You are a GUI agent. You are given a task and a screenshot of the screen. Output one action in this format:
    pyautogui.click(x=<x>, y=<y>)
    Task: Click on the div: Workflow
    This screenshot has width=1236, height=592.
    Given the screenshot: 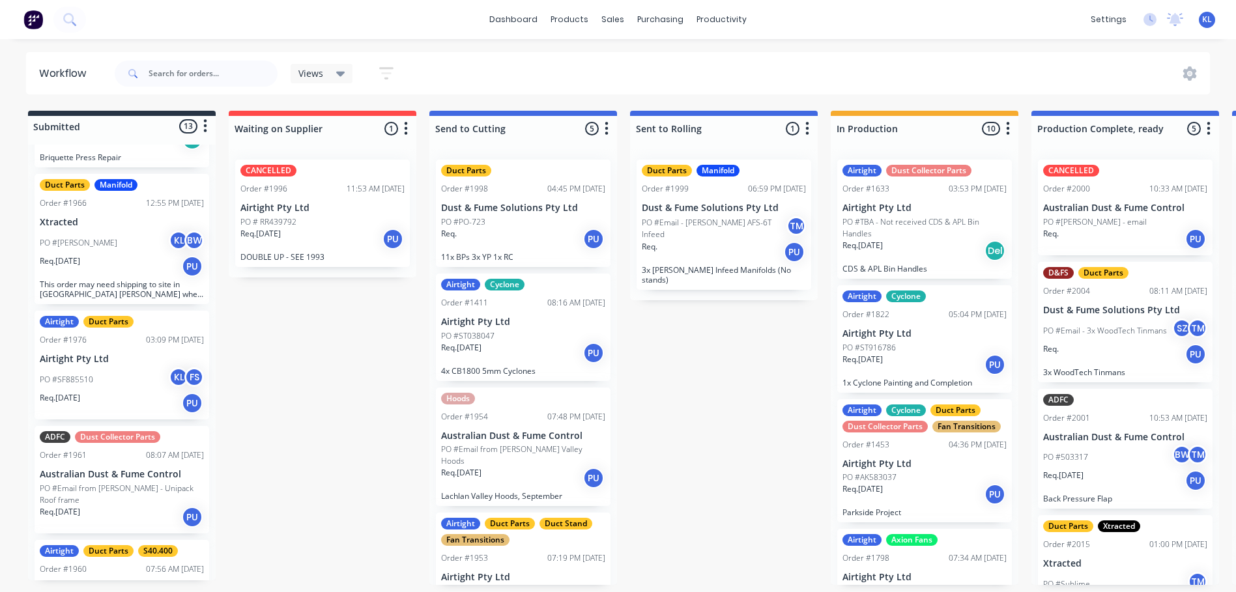 What is the action you would take?
    pyautogui.click(x=66, y=74)
    